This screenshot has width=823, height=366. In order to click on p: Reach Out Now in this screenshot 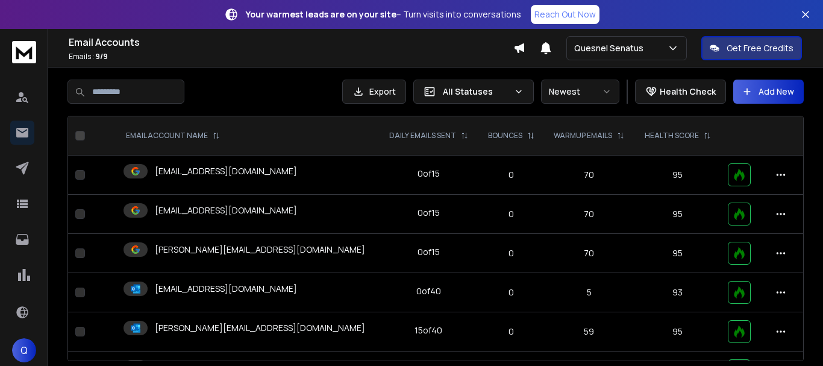, I will do `click(565, 14)`.